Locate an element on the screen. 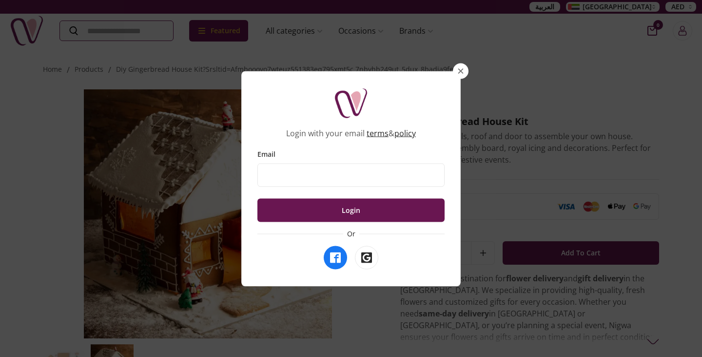 Image resolution: width=702 pixels, height=357 pixels. p: Login with your email & is located at coordinates (351, 133).